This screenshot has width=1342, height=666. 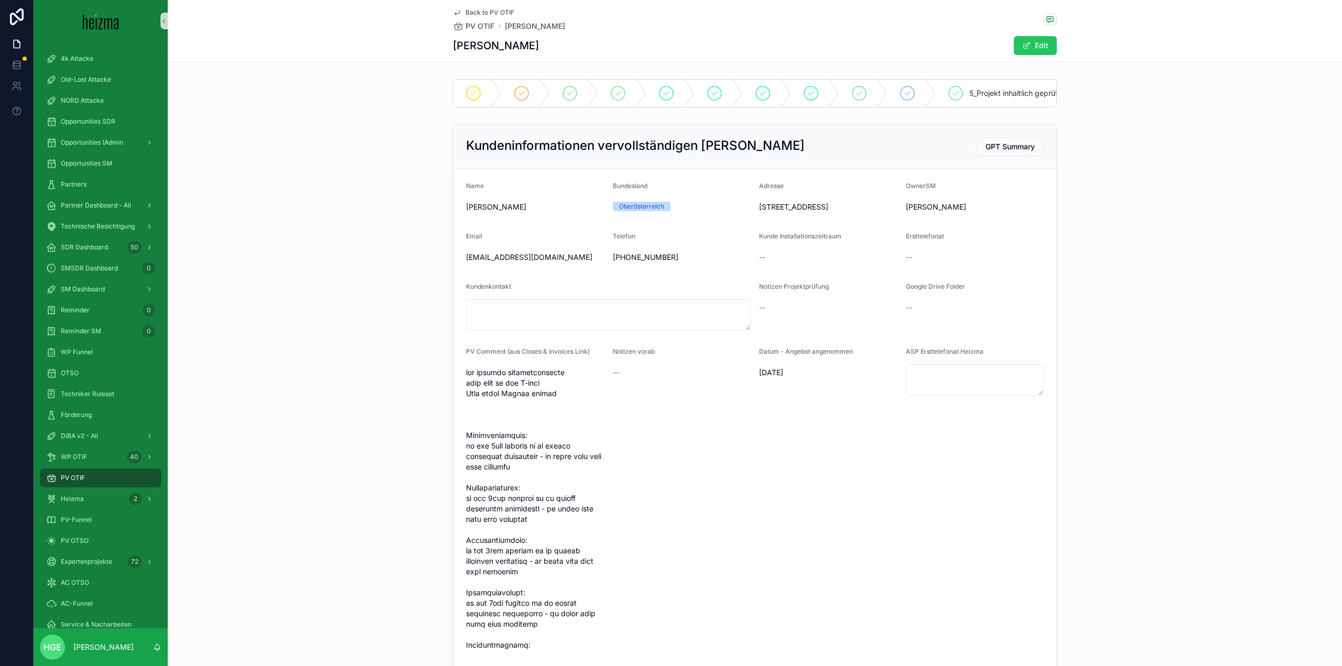 What do you see at coordinates (101, 436) in the screenshot?
I see `a: DiBA v2 - All` at bounding box center [101, 436].